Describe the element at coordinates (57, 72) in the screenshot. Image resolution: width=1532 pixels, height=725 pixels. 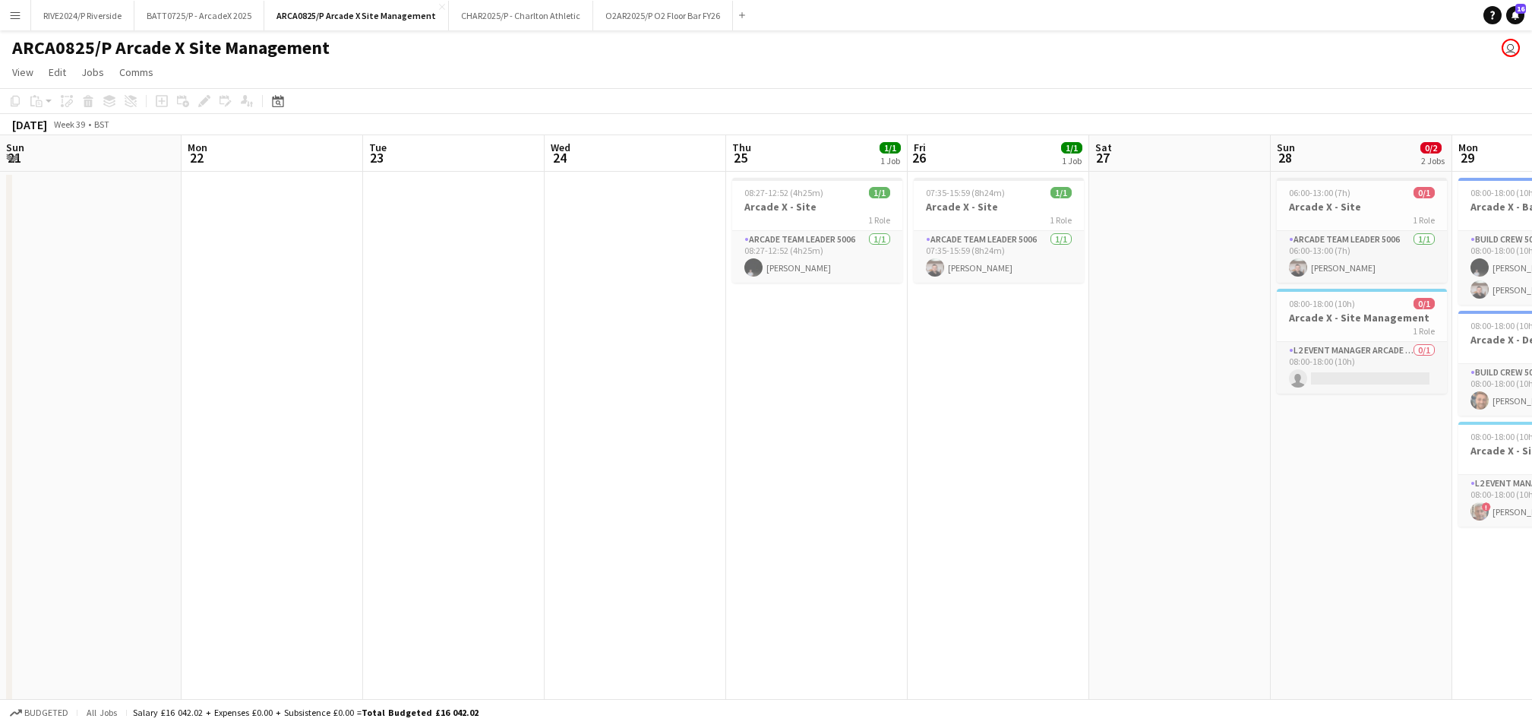
I see `span: Edit` at that location.